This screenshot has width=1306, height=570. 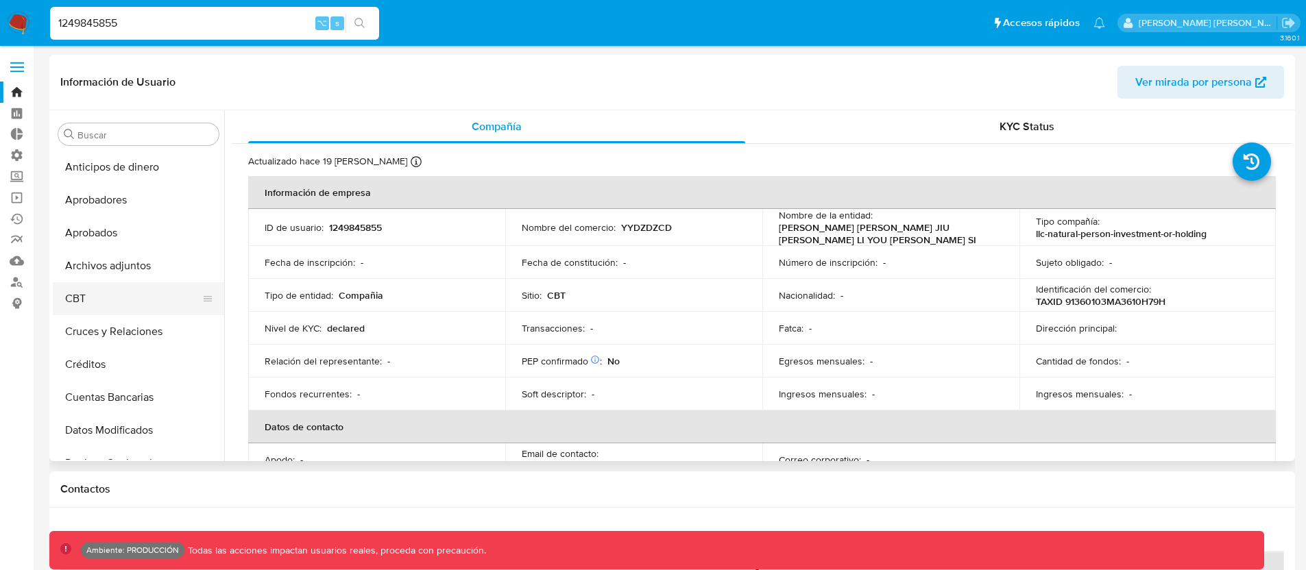 What do you see at coordinates (138, 463) in the screenshot?
I see `button: Devices Geolocation` at bounding box center [138, 463].